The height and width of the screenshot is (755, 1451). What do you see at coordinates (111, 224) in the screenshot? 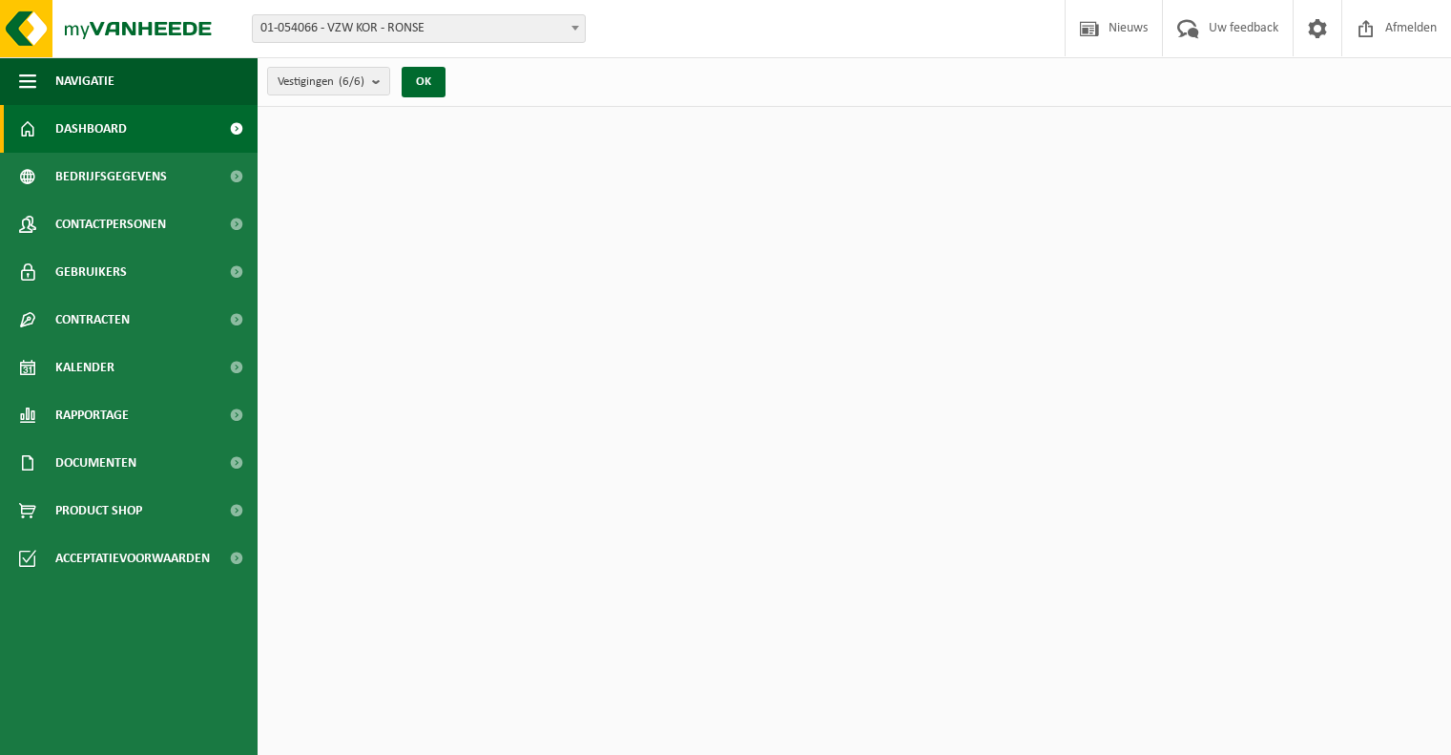
I see `span: Contactpersonen` at bounding box center [111, 224].